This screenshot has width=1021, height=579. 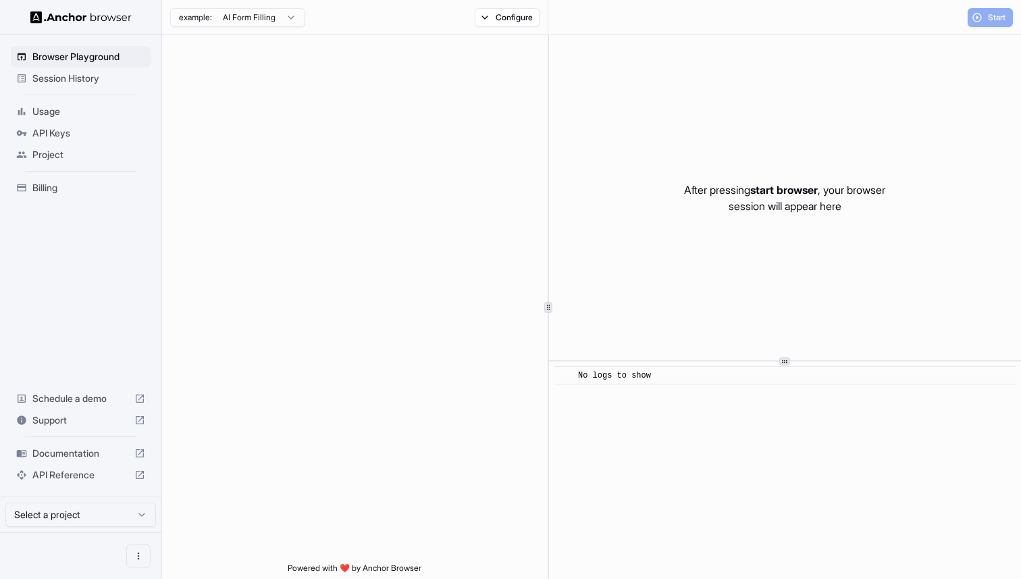 I want to click on span: Billing, so click(x=88, y=188).